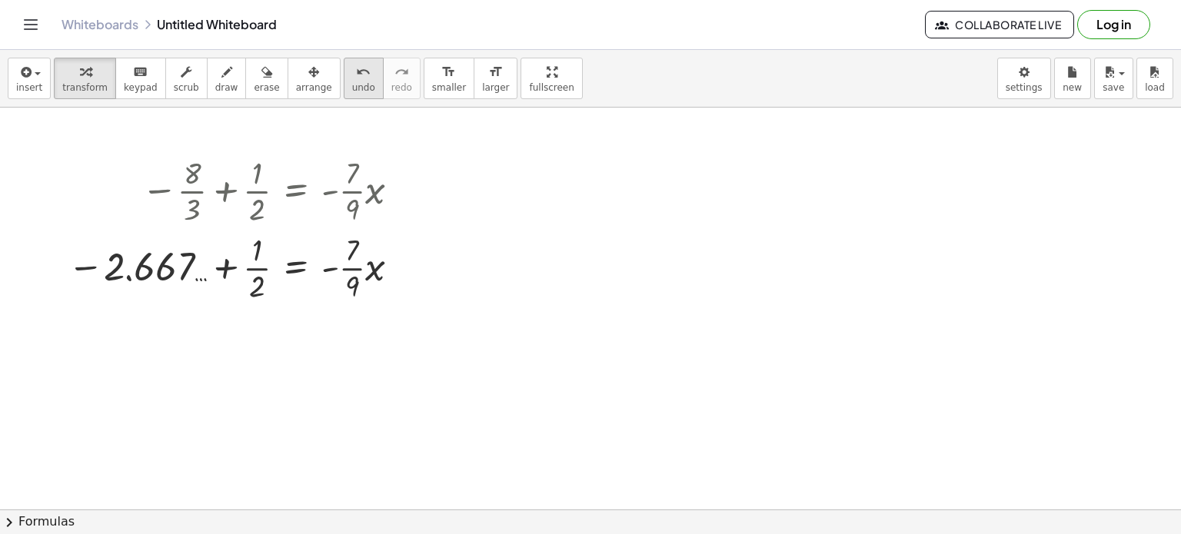 This screenshot has height=534, width=1181. Describe the element at coordinates (551, 78) in the screenshot. I see `button: fullscreen` at that location.